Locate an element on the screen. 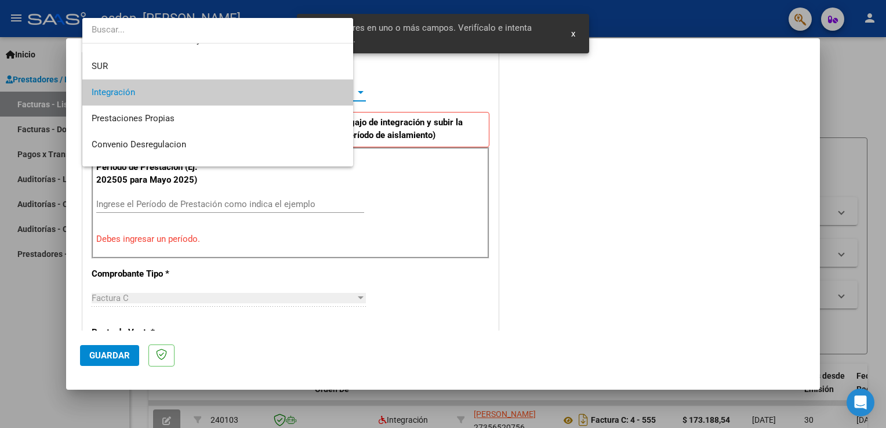 The width and height of the screenshot is (886, 428). div: Open Intercom Messenger is located at coordinates (860, 402).